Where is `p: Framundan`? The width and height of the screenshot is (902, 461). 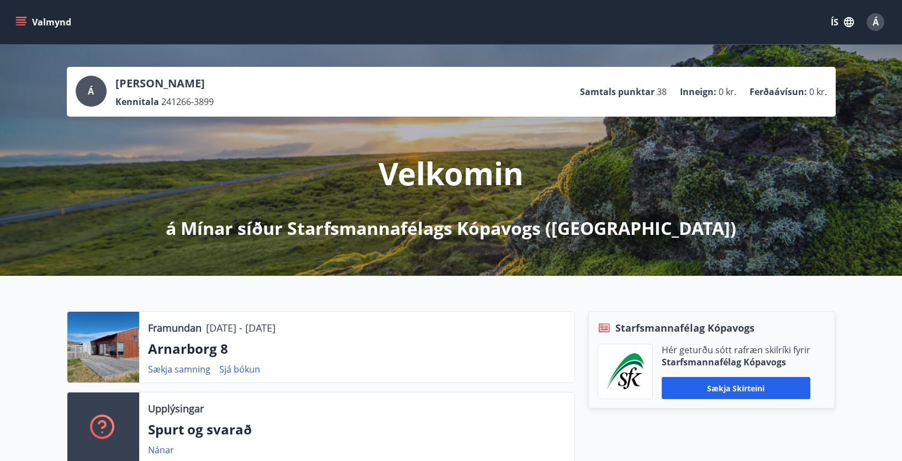 p: Framundan is located at coordinates (175, 328).